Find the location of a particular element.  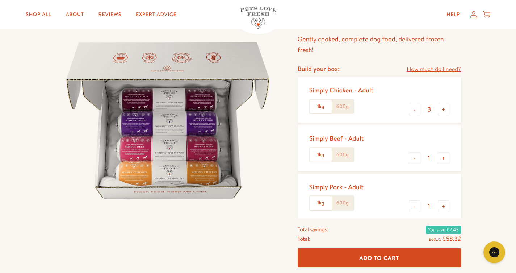

span: Add To Cart is located at coordinates (379, 257).